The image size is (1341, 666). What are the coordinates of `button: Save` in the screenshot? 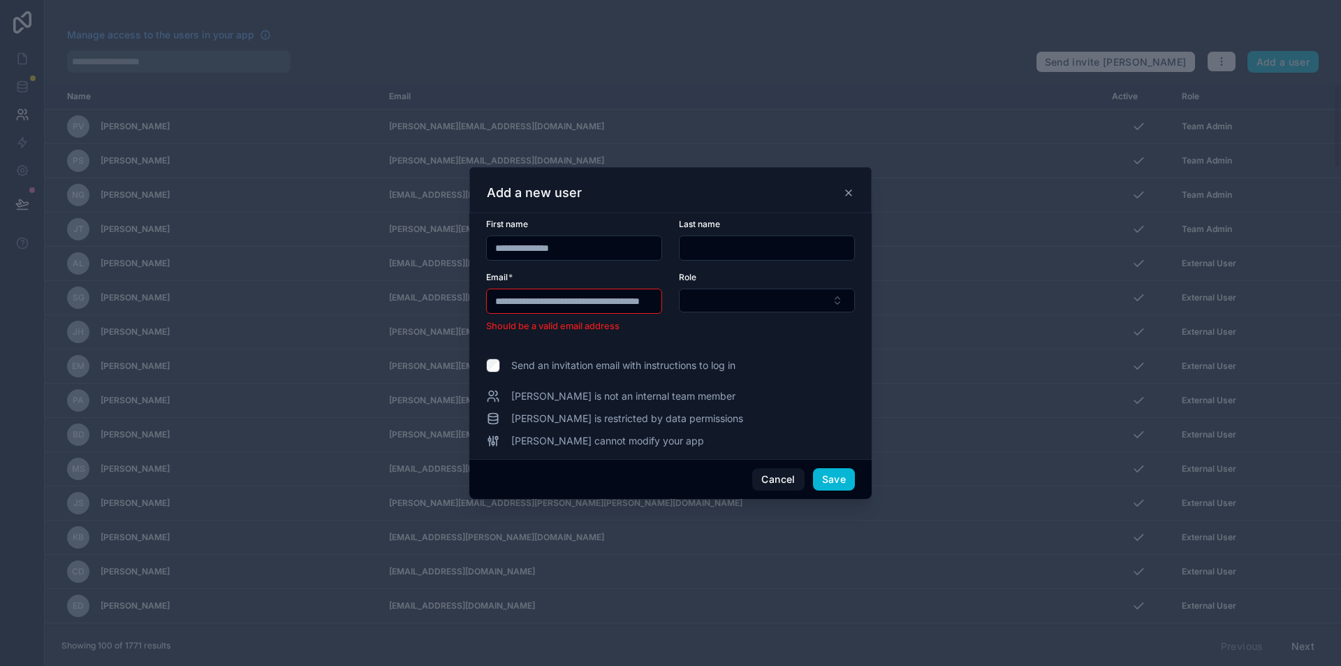 It's located at (834, 479).